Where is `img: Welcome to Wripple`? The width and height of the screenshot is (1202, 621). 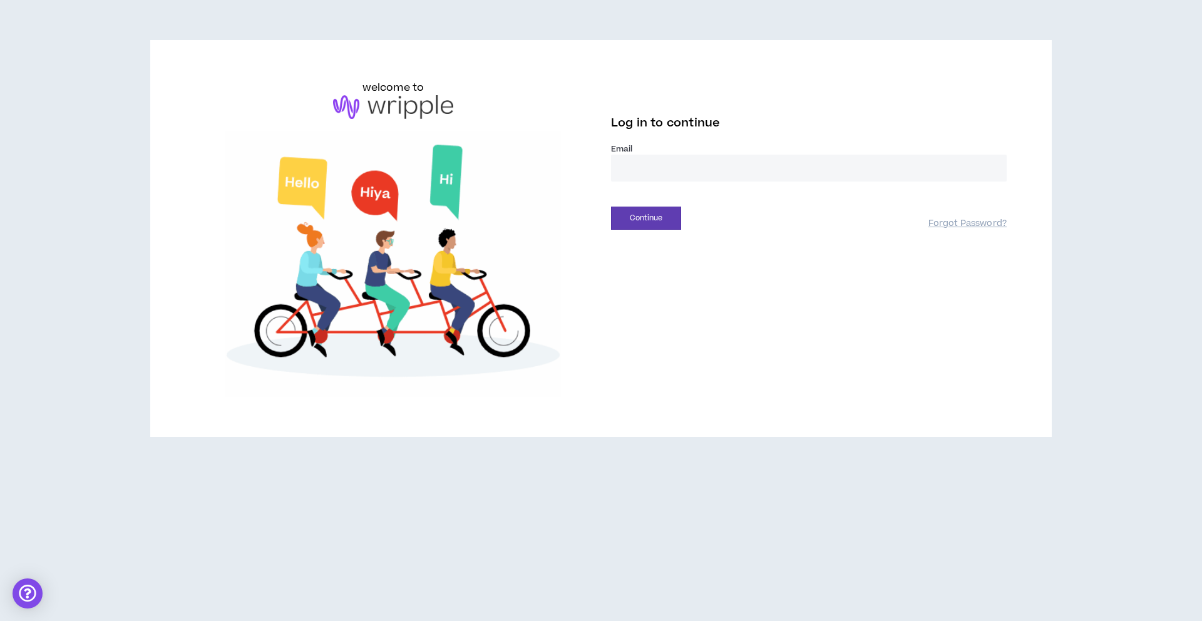
img: Welcome to Wripple is located at coordinates (393, 264).